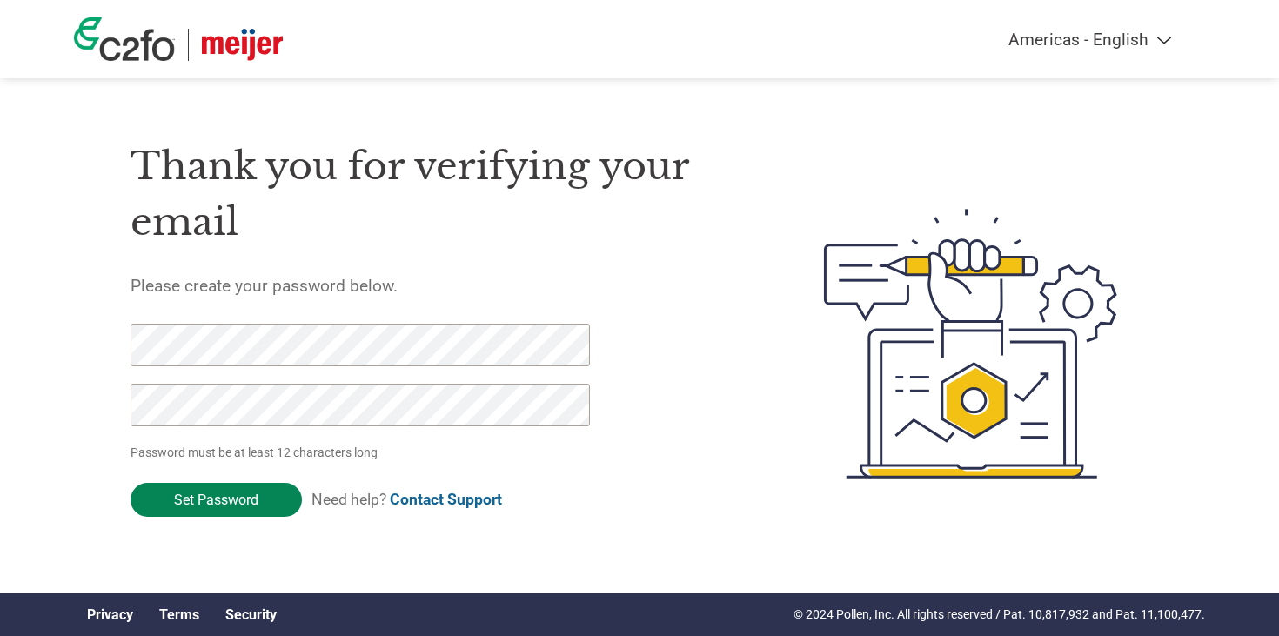 This screenshot has height=636, width=1279. What do you see at coordinates (436, 285) in the screenshot?
I see `h5: Please create your password below.` at bounding box center [436, 285].